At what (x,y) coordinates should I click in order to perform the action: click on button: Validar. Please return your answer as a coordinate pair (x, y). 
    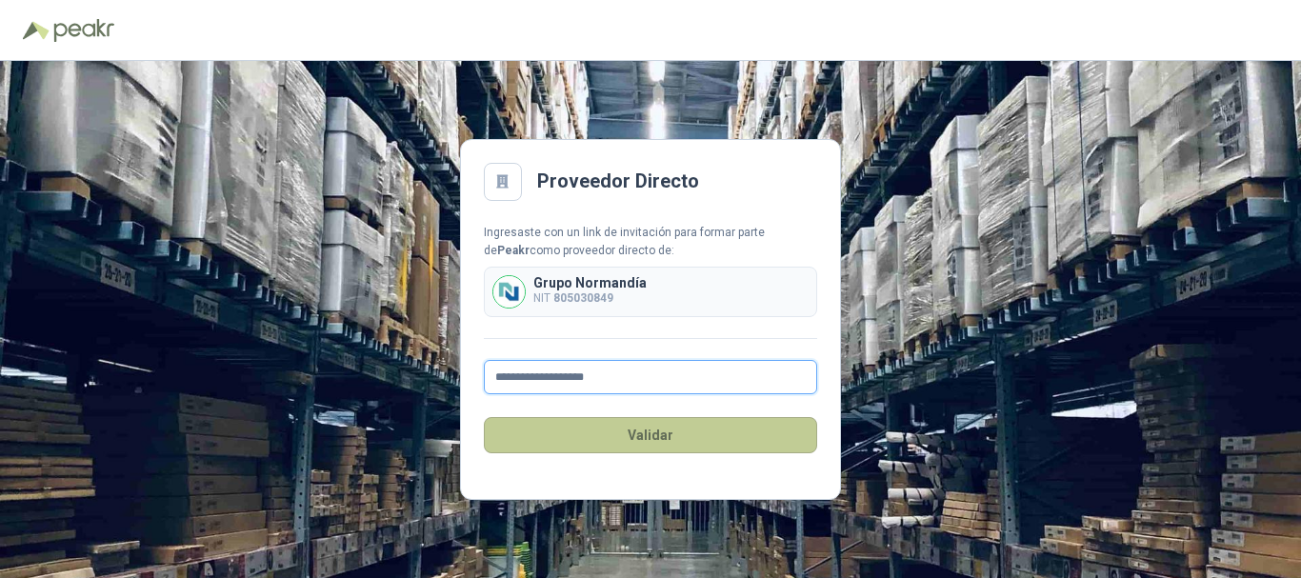
    Looking at the image, I should click on (651, 435).